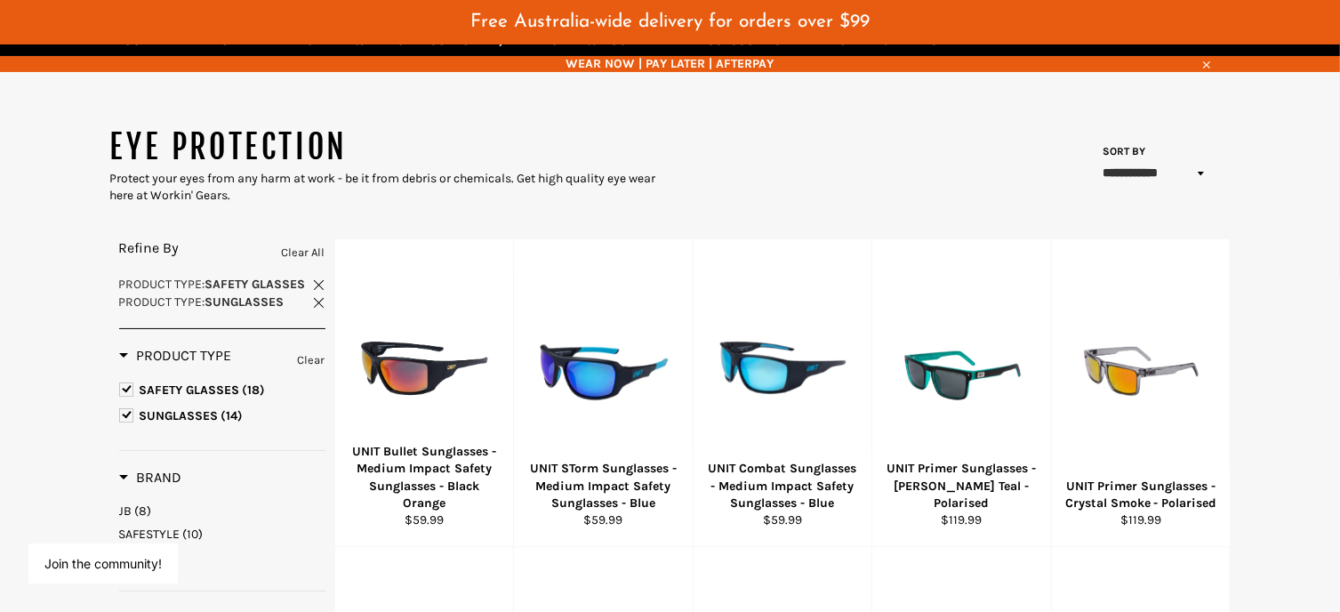 The height and width of the screenshot is (612, 1340). What do you see at coordinates (390, 148) in the screenshot?
I see `h1: EYE PROTECTION` at bounding box center [390, 148].